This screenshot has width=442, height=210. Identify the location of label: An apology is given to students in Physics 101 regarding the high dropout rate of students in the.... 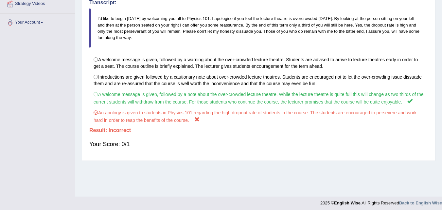
(258, 116).